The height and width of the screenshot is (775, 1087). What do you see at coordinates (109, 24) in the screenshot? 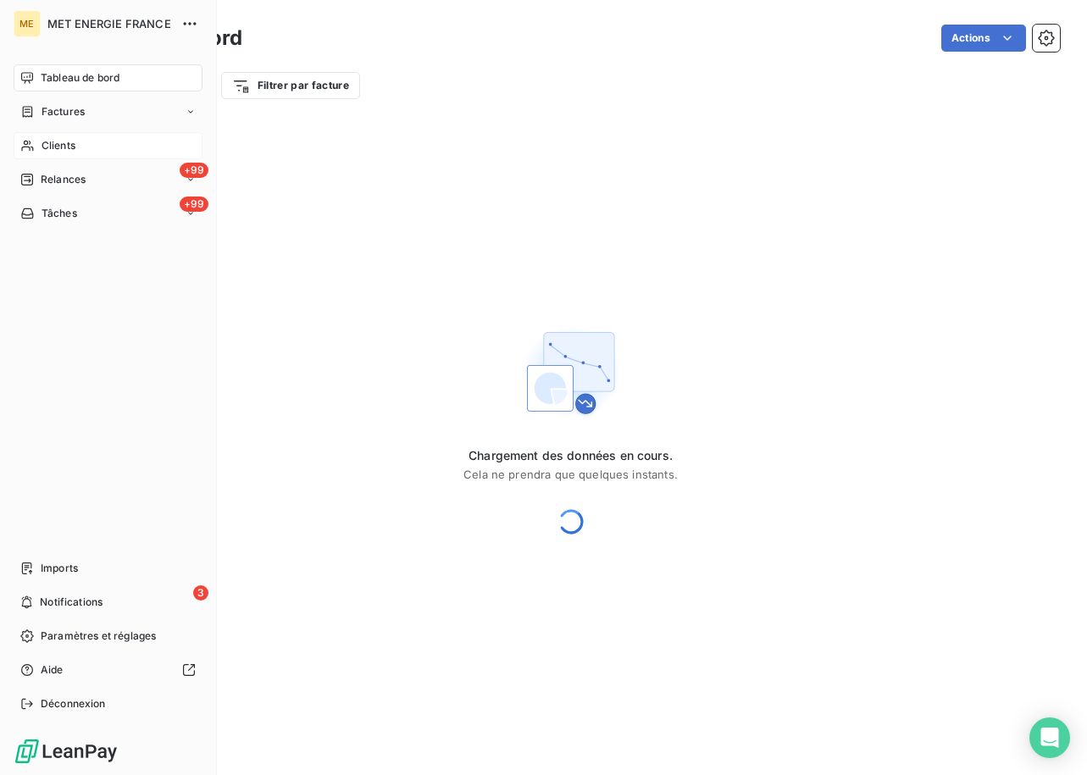
I see `span: MET ENERGIE FRANCE` at bounding box center [109, 24].